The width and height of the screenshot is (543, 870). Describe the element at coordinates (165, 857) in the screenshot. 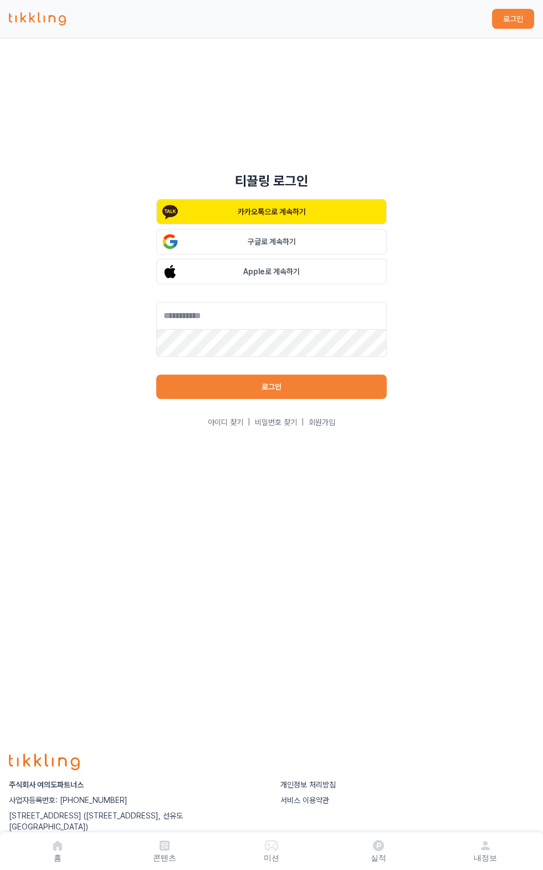

I see `p: 콘텐츠` at that location.